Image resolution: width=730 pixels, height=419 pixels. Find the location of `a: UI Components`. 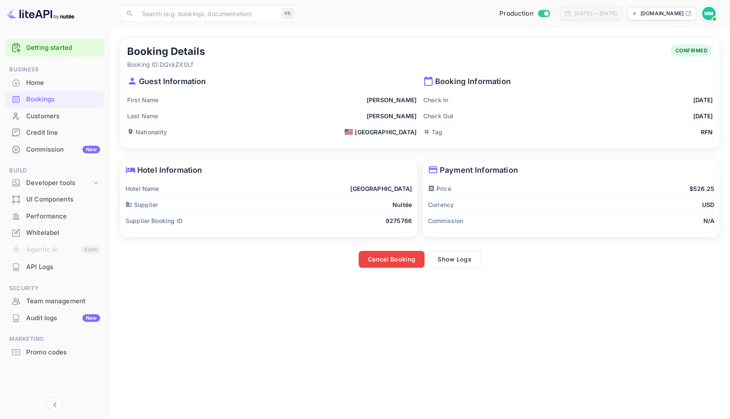

a: UI Components is located at coordinates (55, 199).